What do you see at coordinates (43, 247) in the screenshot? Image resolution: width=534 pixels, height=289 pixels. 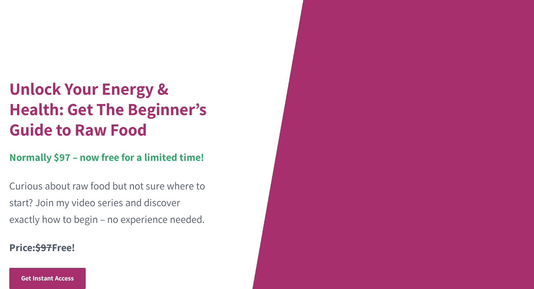 I see `s: $97` at bounding box center [43, 247].